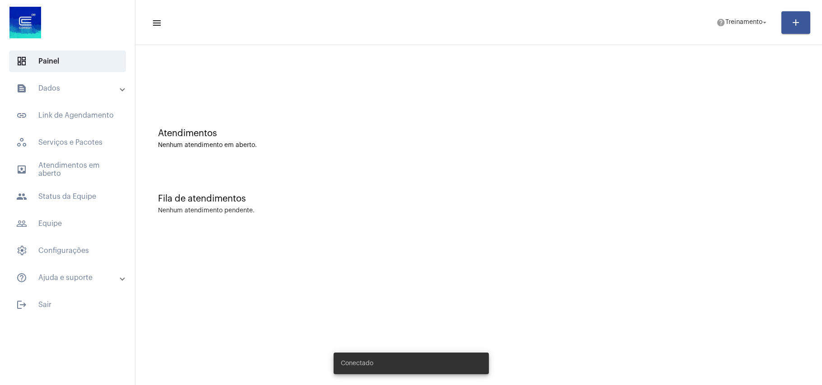 Image resolution: width=822 pixels, height=385 pixels. Describe the element at coordinates (721, 23) in the screenshot. I see `mat-icon: help` at that location.